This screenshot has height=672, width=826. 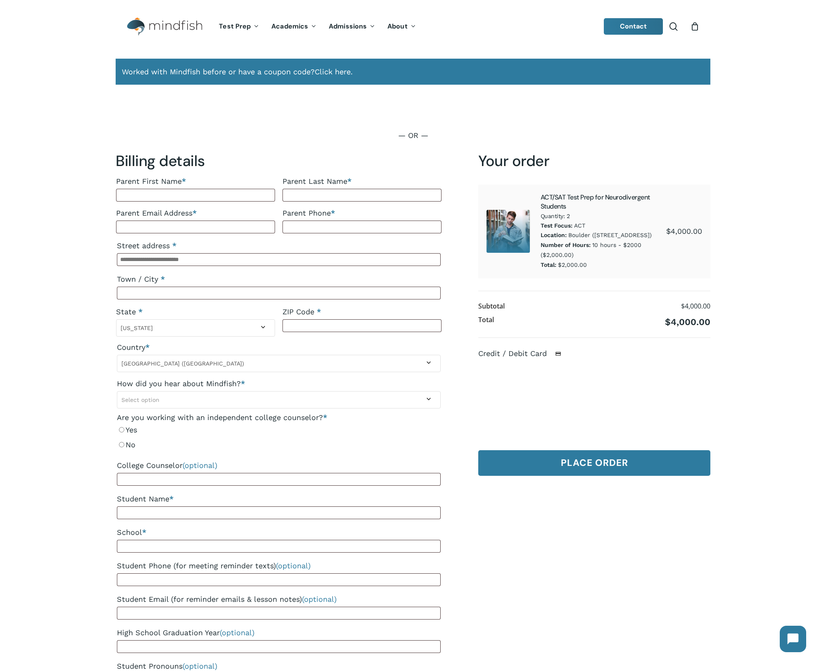 I want to click on span: United States (US), so click(x=279, y=364).